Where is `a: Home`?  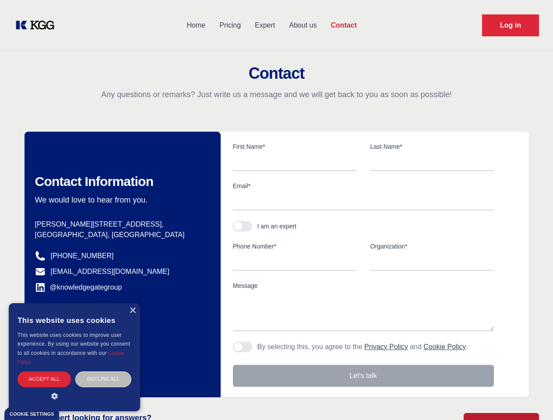 a: Home is located at coordinates (196, 25).